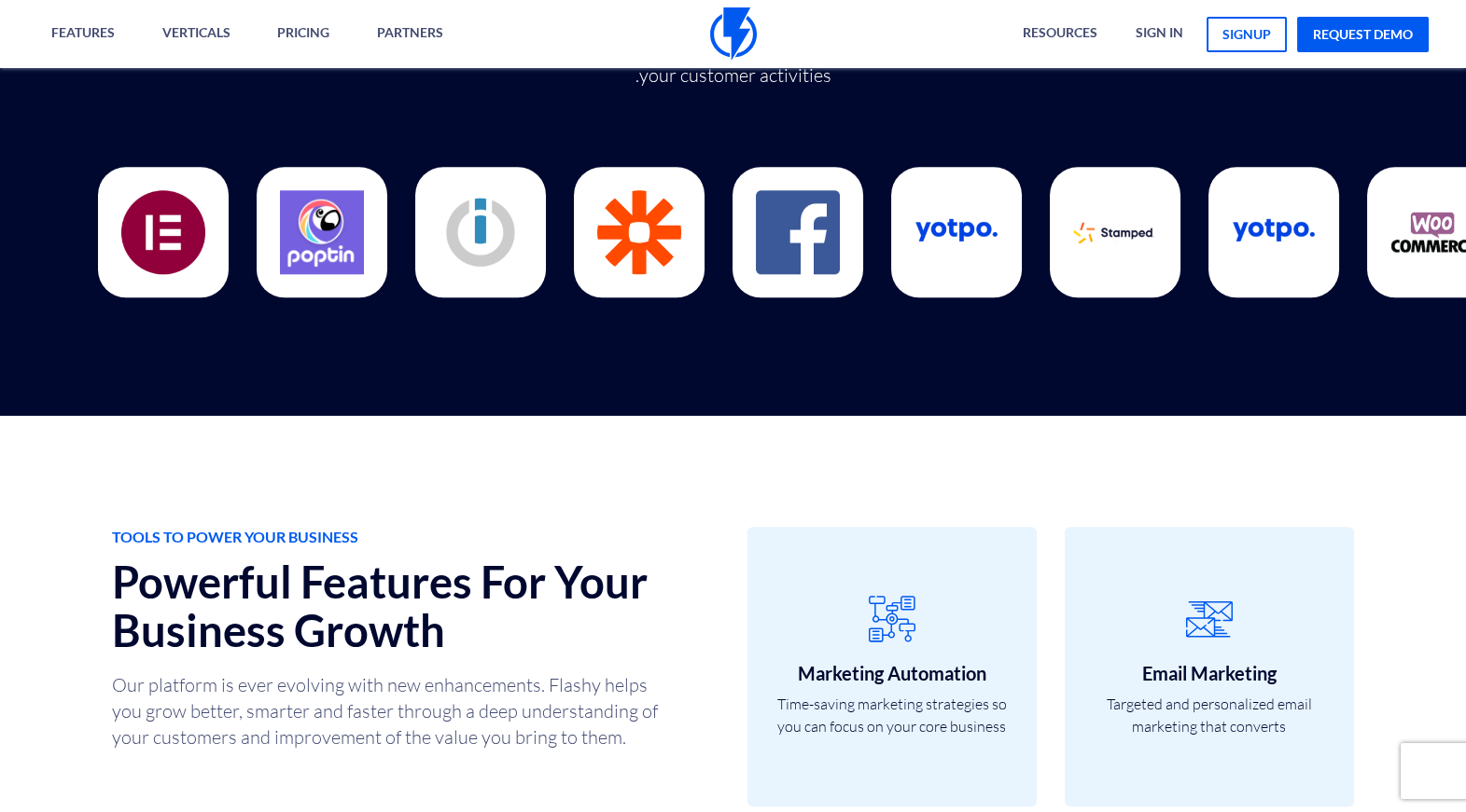  I want to click on p: Time-saving marketing strategies so you can focus on your core business, so click(892, 716).